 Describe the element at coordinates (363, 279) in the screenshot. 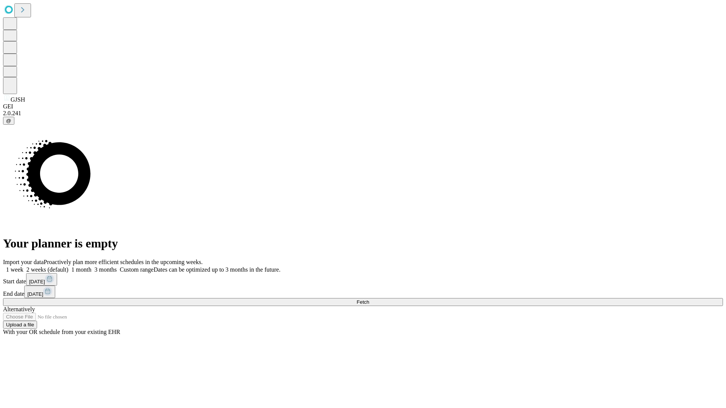

I see `div: Start date` at that location.